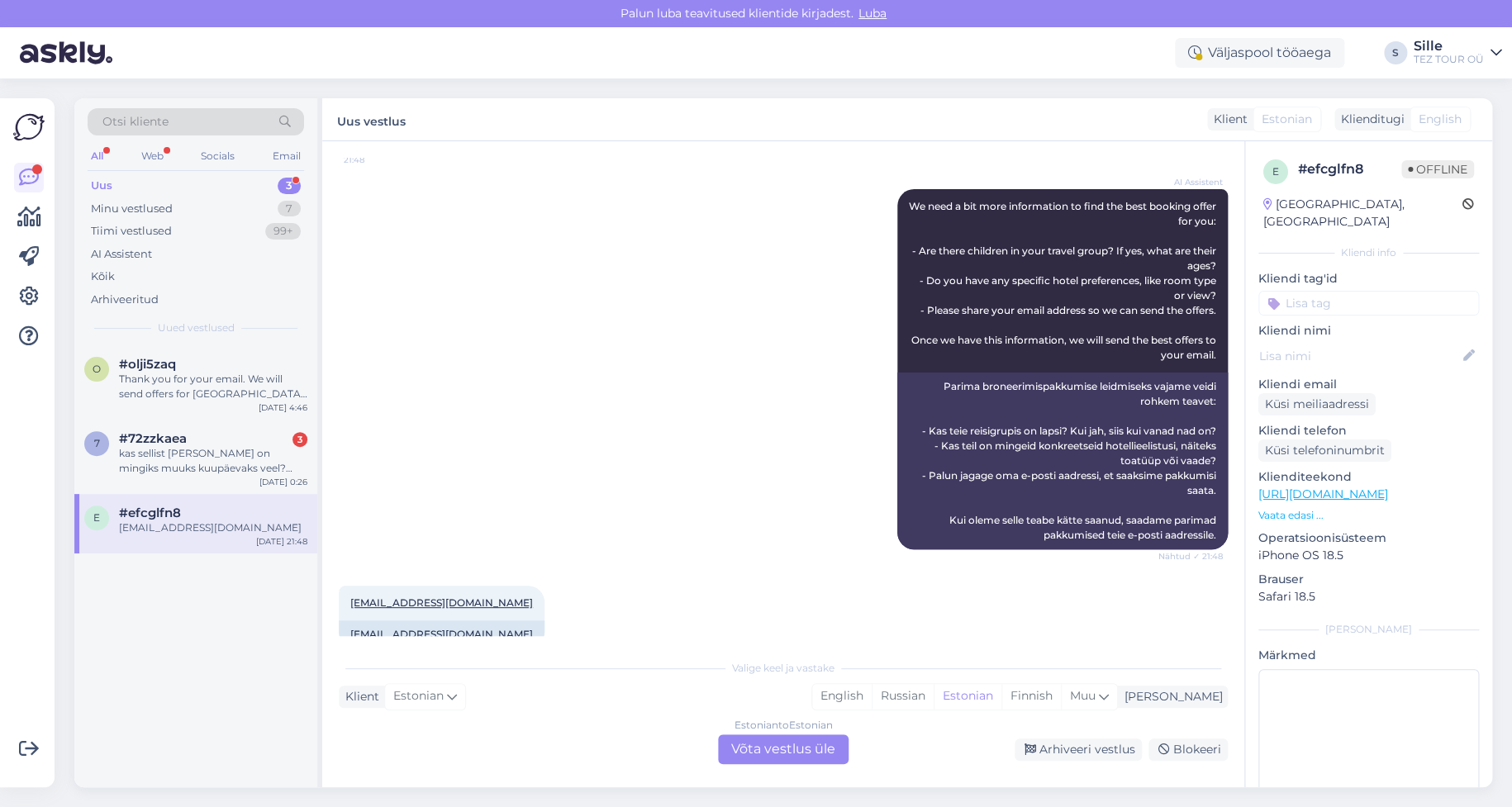 Image resolution: width=1512 pixels, height=807 pixels. I want to click on div: Uus, so click(101, 186).